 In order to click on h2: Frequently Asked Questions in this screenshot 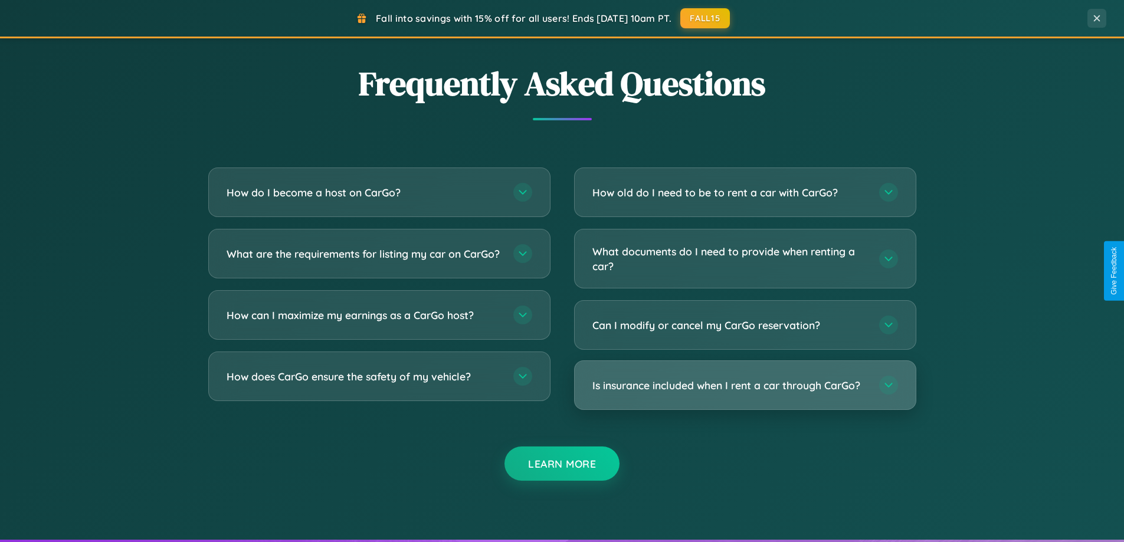, I will do `click(563, 83)`.